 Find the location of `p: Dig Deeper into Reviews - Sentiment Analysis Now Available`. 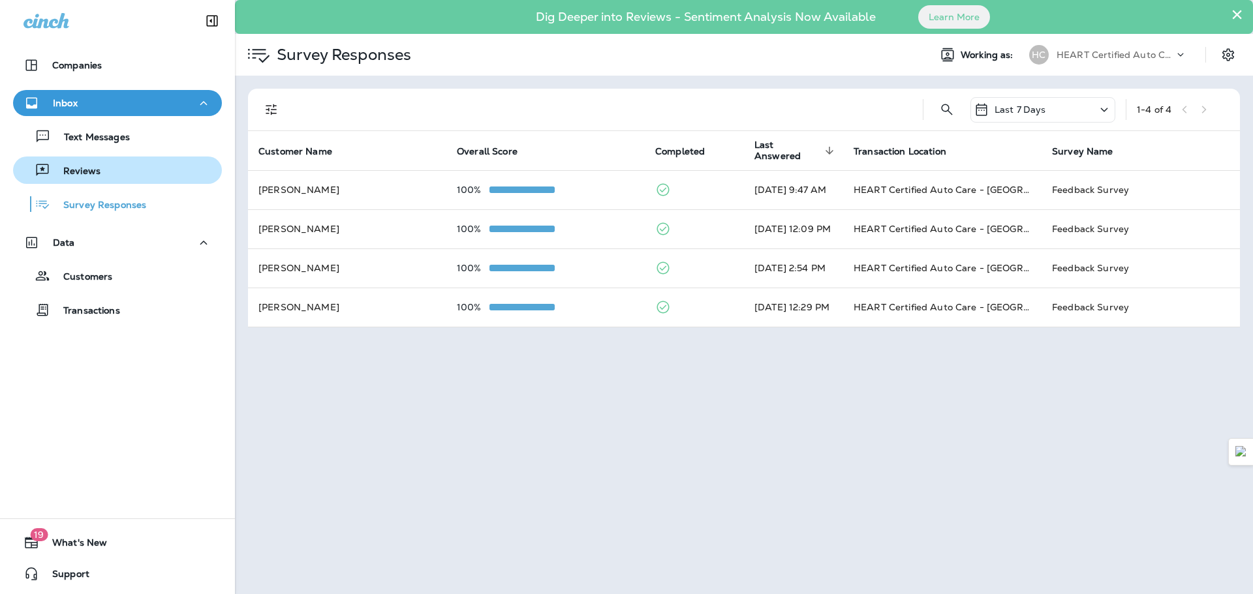

p: Dig Deeper into Reviews - Sentiment Analysis Now Available is located at coordinates (705, 17).